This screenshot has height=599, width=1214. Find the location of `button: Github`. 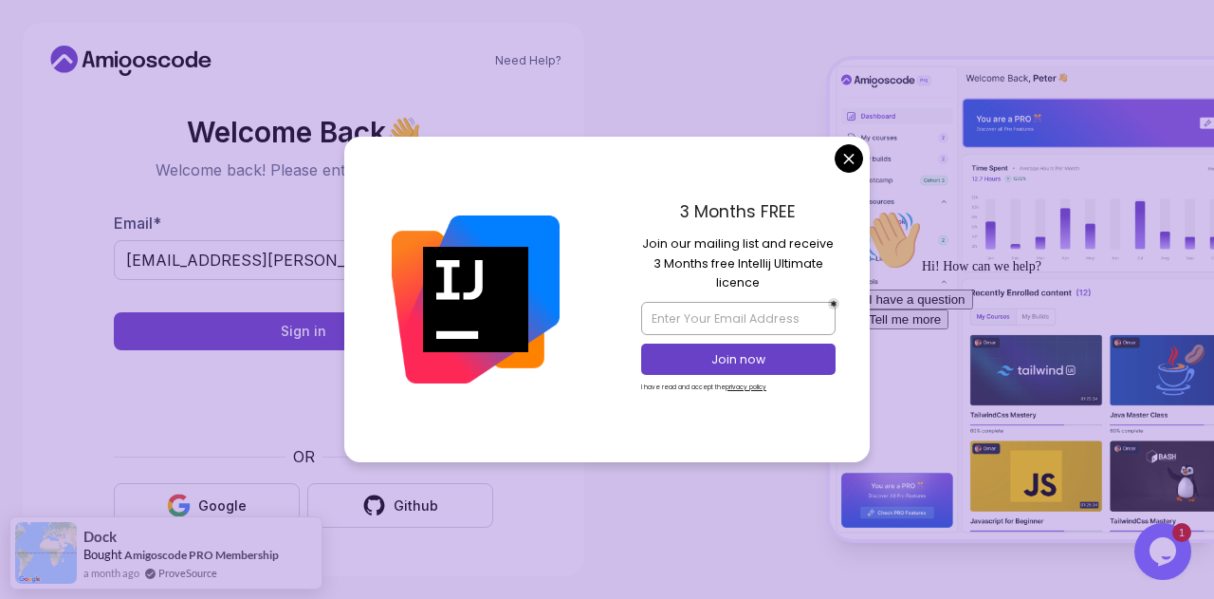

button: Github is located at coordinates (400, 505).